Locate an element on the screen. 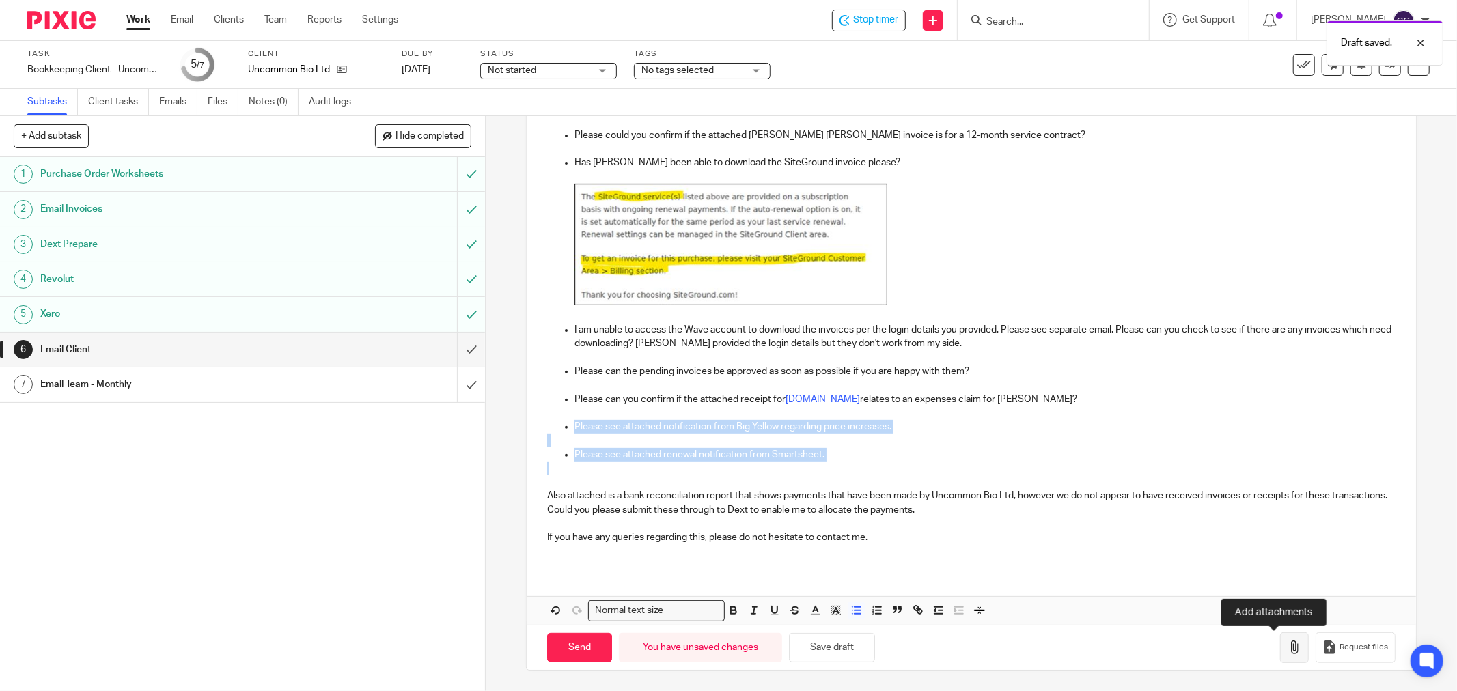 The width and height of the screenshot is (1457, 691). a: Emails is located at coordinates (178, 102).